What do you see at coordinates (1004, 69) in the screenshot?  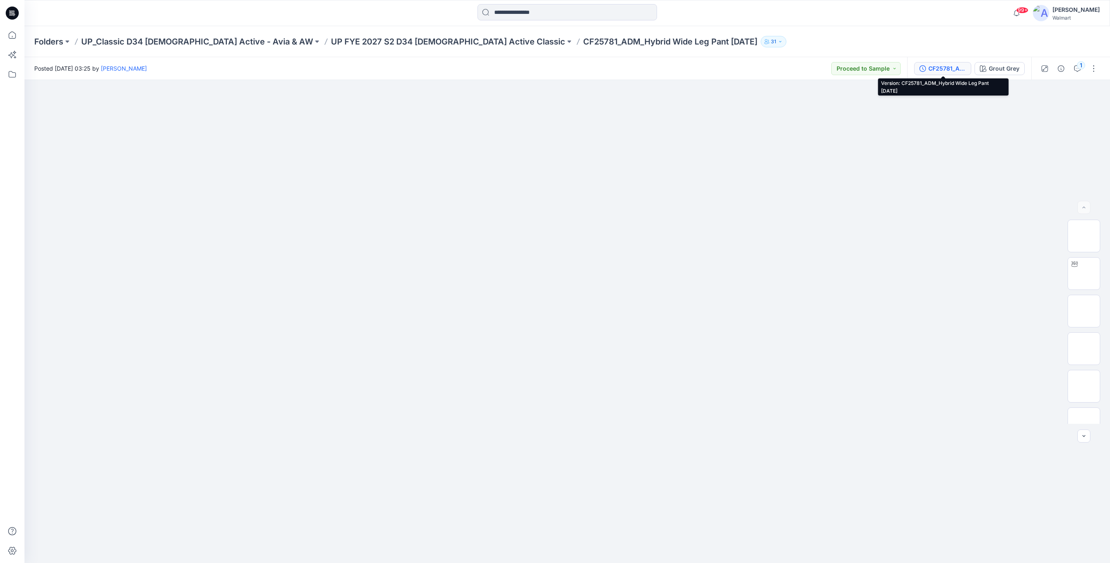 I see `div: Grout Grey` at bounding box center [1004, 69].